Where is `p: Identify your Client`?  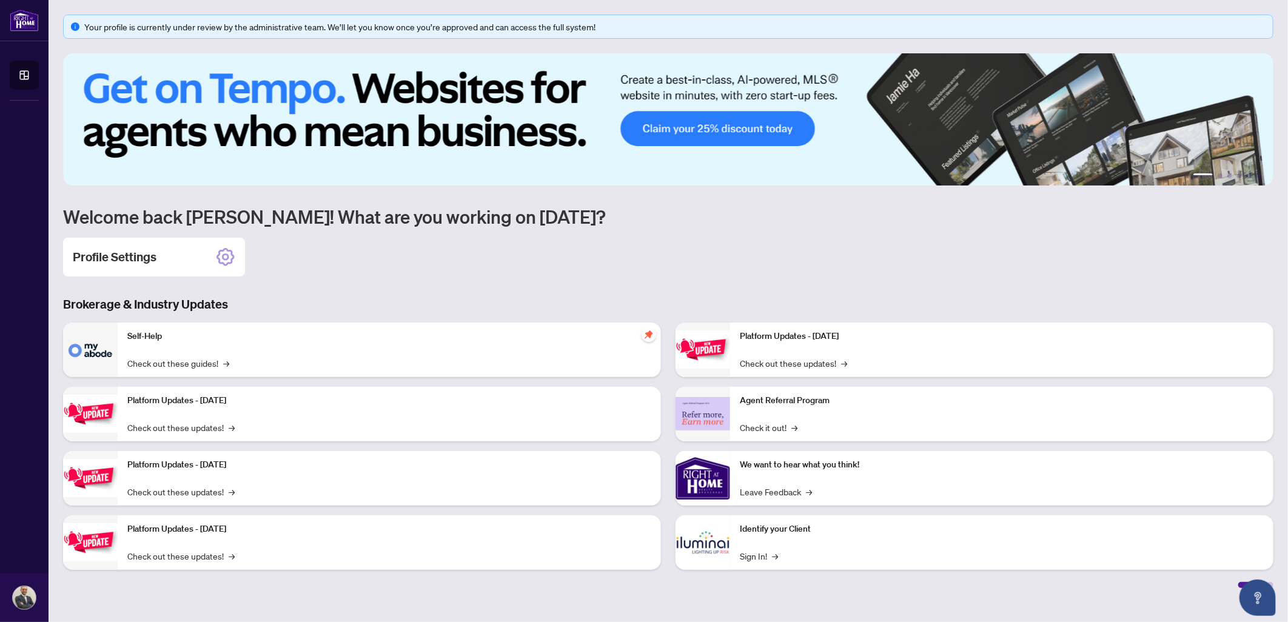
p: Identify your Client is located at coordinates (1002, 530).